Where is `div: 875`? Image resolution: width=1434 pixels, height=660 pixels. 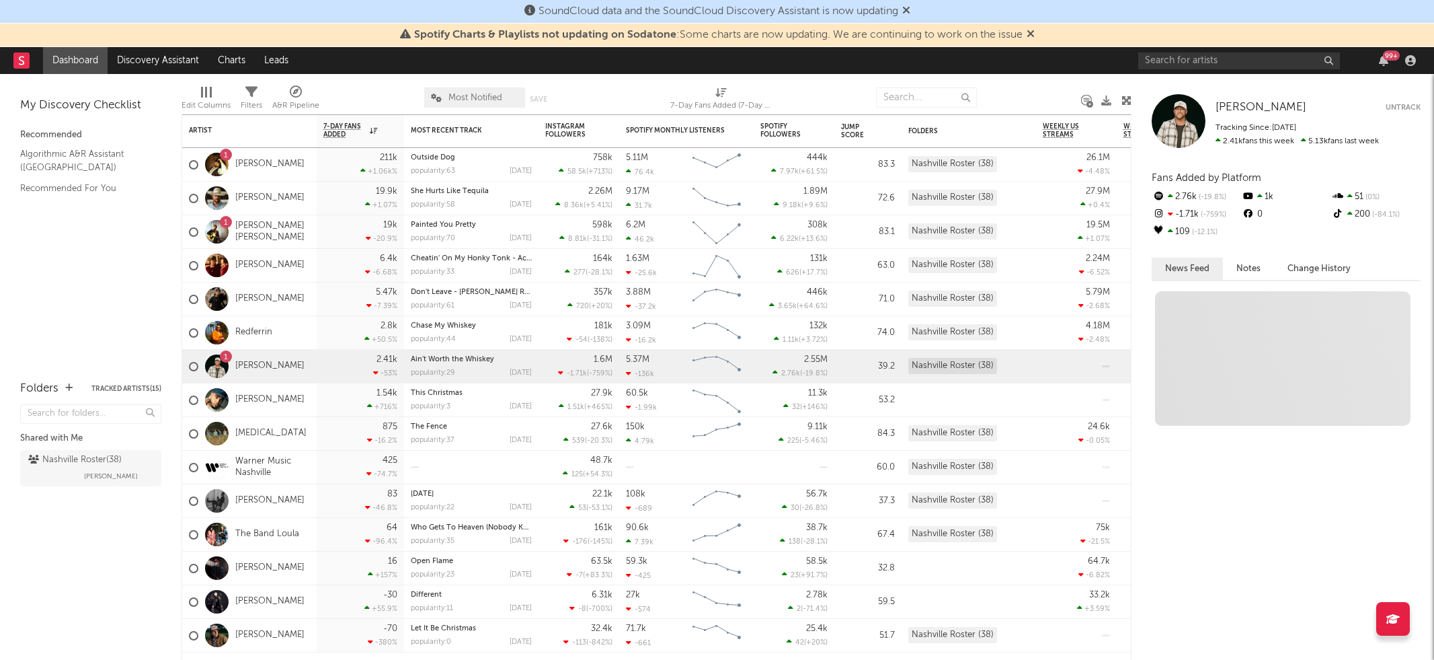
div: 875 is located at coordinates (390, 426).